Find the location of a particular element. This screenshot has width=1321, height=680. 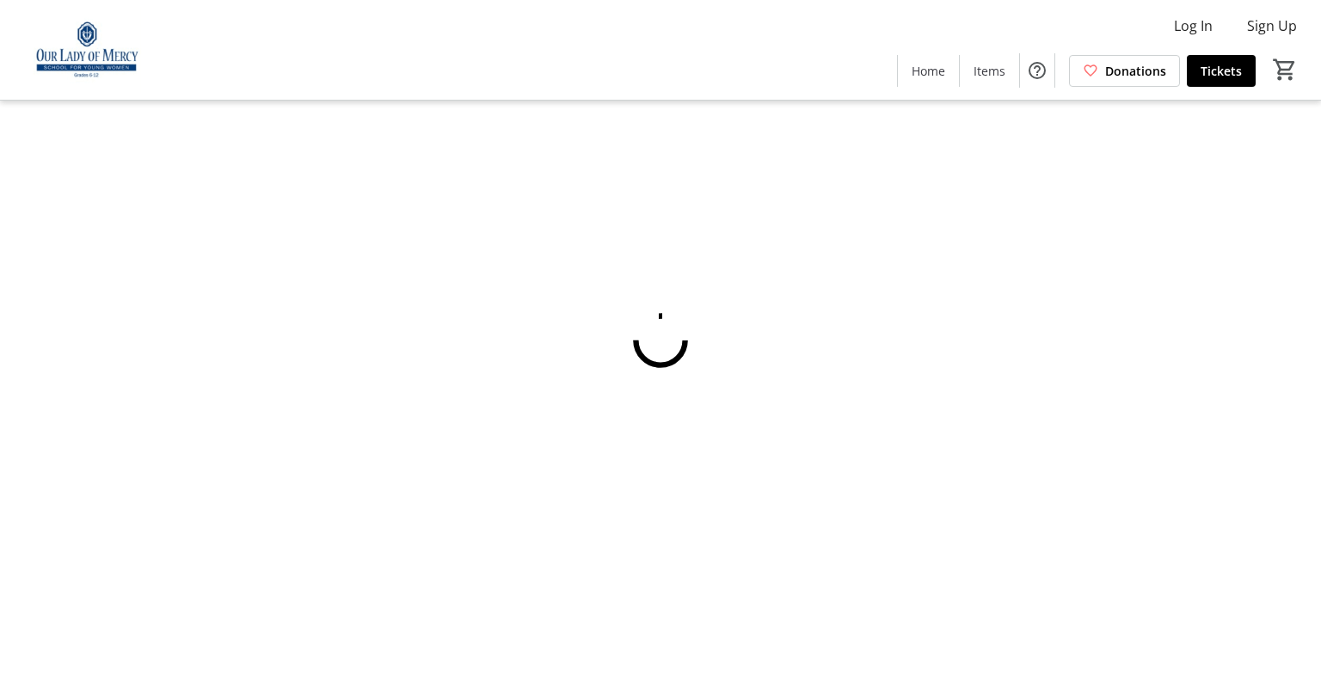

a: Tickets is located at coordinates (1221, 71).